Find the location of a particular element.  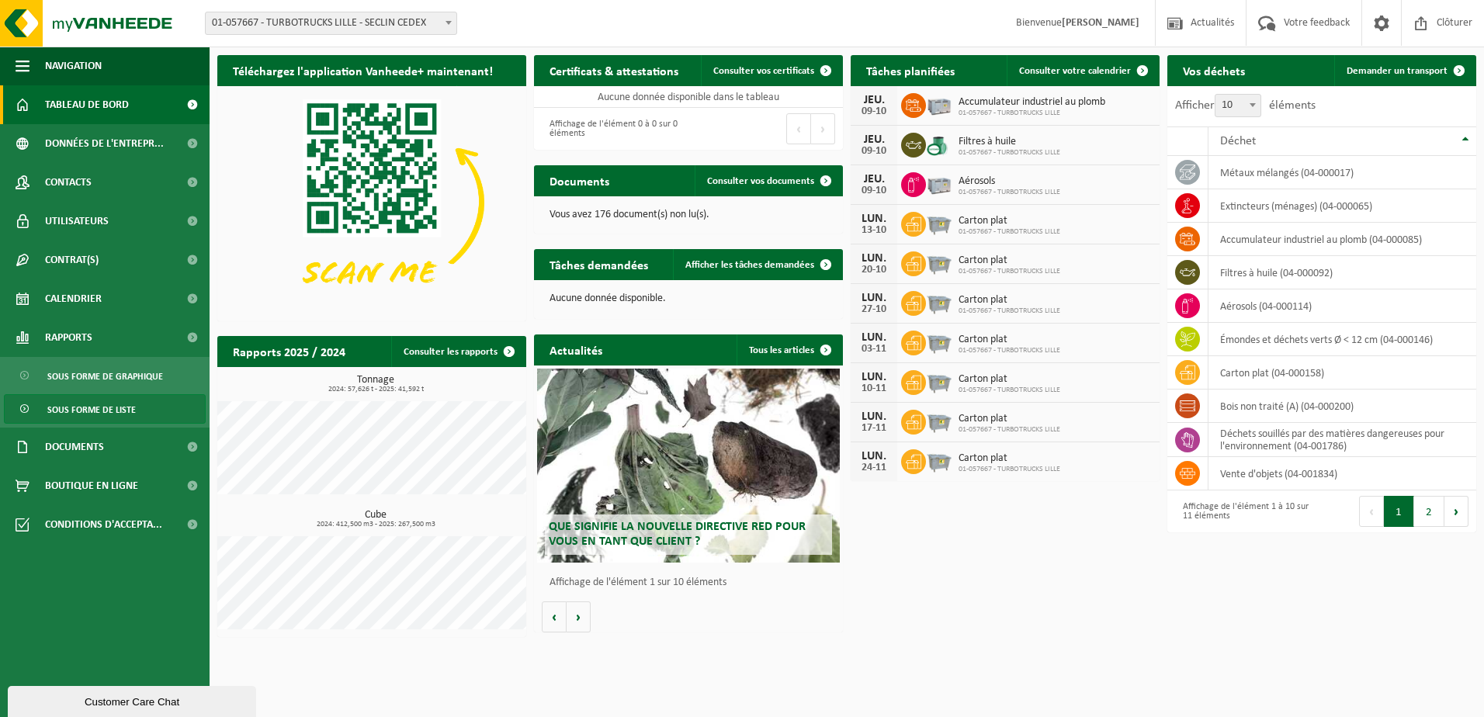

td: déchets souillés par des matières dangereuses pour l'environnement (04-001786) is located at coordinates (1342, 440).